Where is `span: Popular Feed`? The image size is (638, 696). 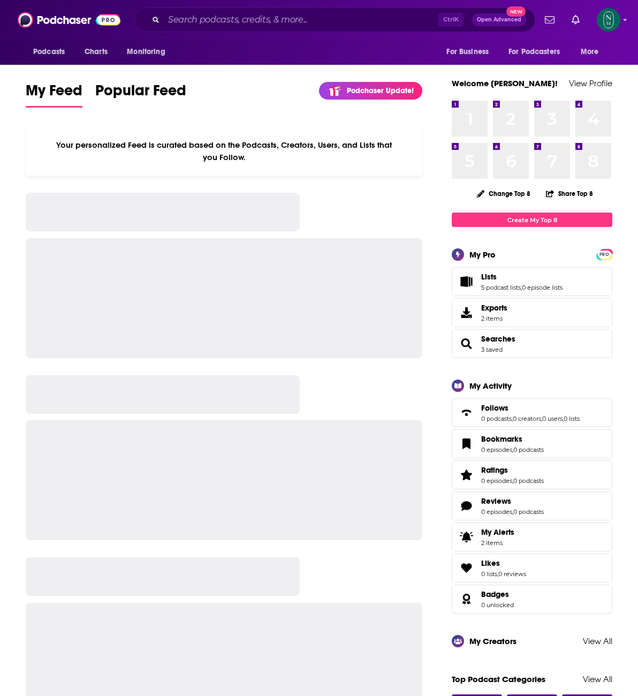 span: Popular Feed is located at coordinates (141, 94).